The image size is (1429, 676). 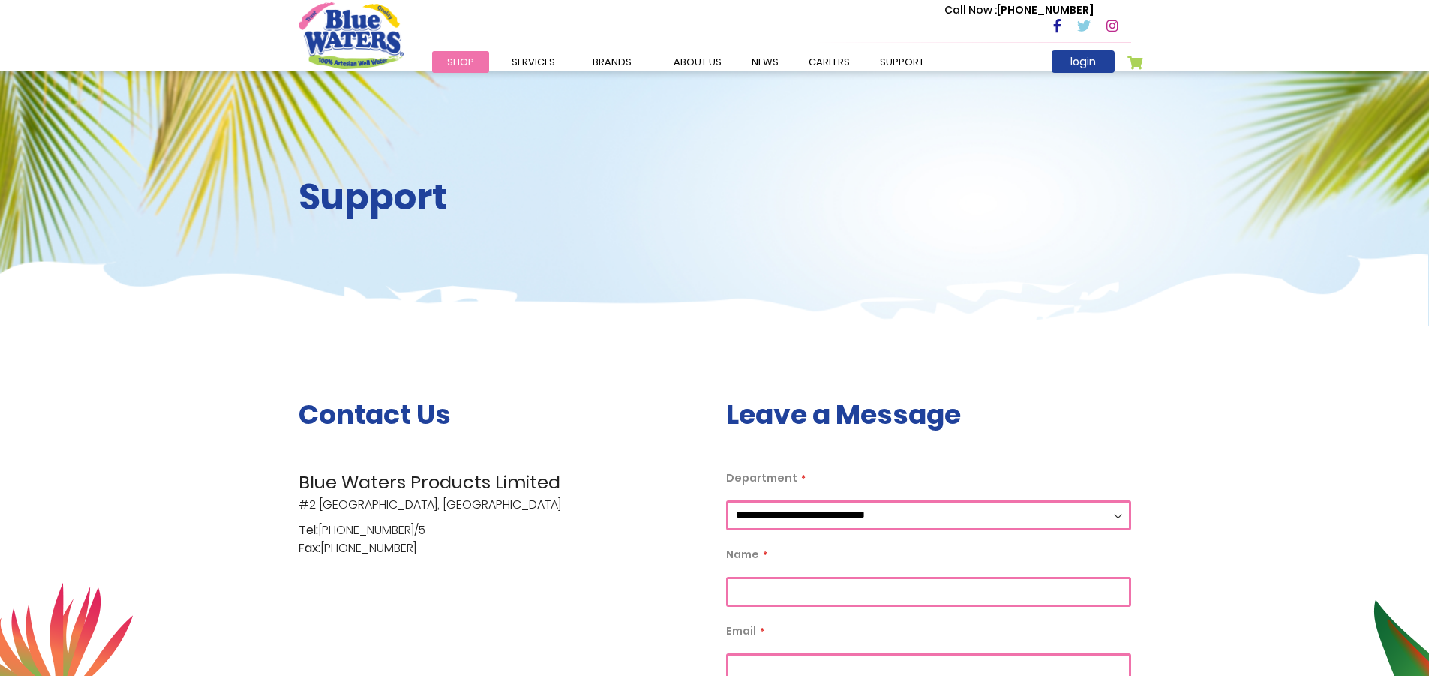 What do you see at coordinates (501, 482) in the screenshot?
I see `span: Blue Waters Products Limited` at bounding box center [501, 482].